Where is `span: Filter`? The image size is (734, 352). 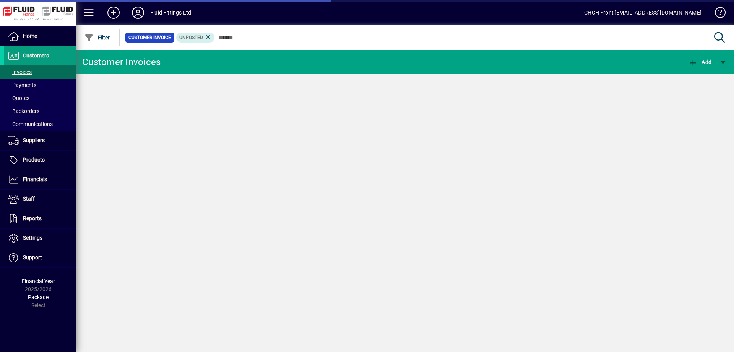 span: Filter is located at coordinates (97, 37).